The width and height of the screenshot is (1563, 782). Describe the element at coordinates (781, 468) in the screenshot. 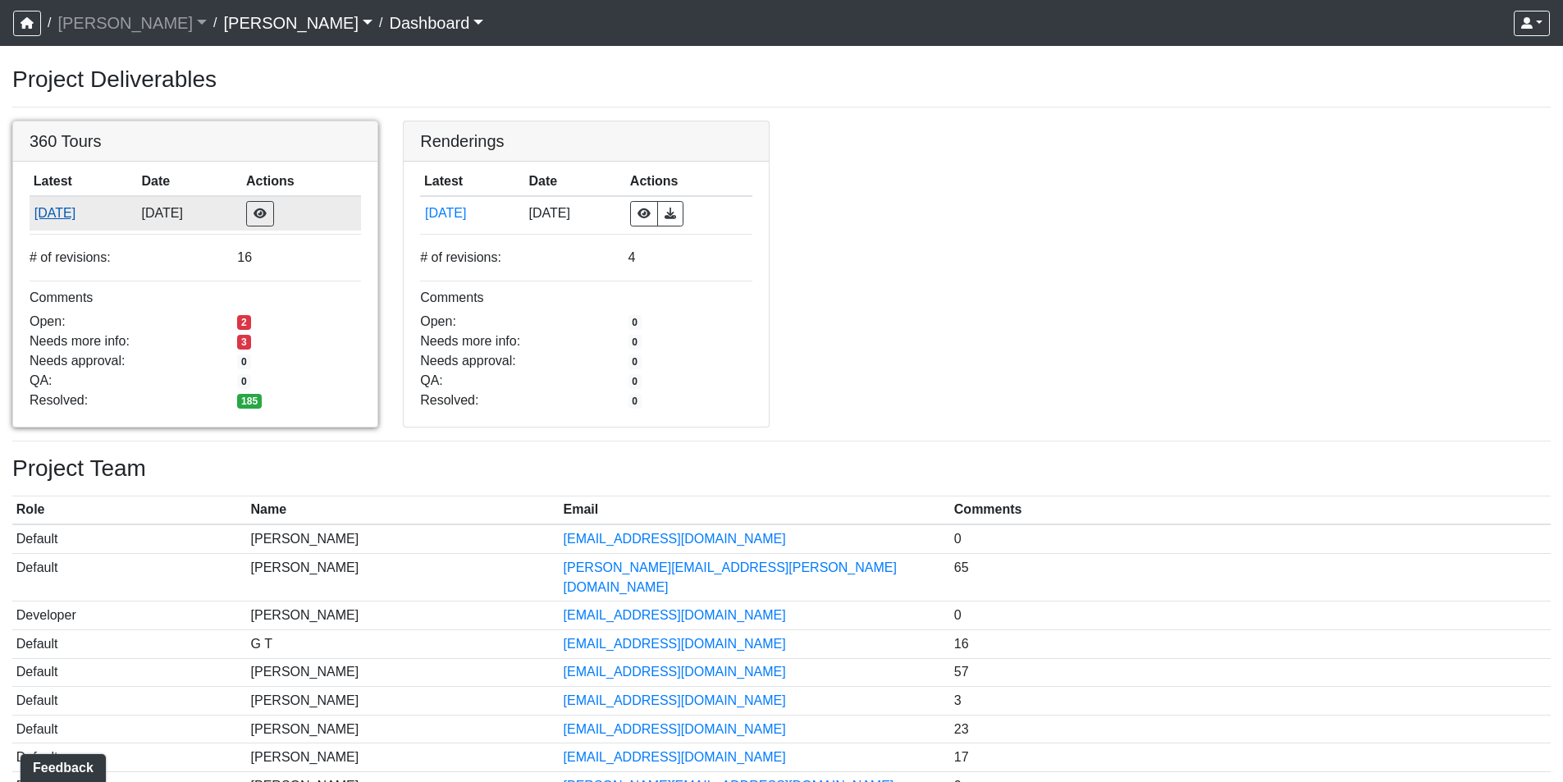

I see `h3: Project Team` at that location.